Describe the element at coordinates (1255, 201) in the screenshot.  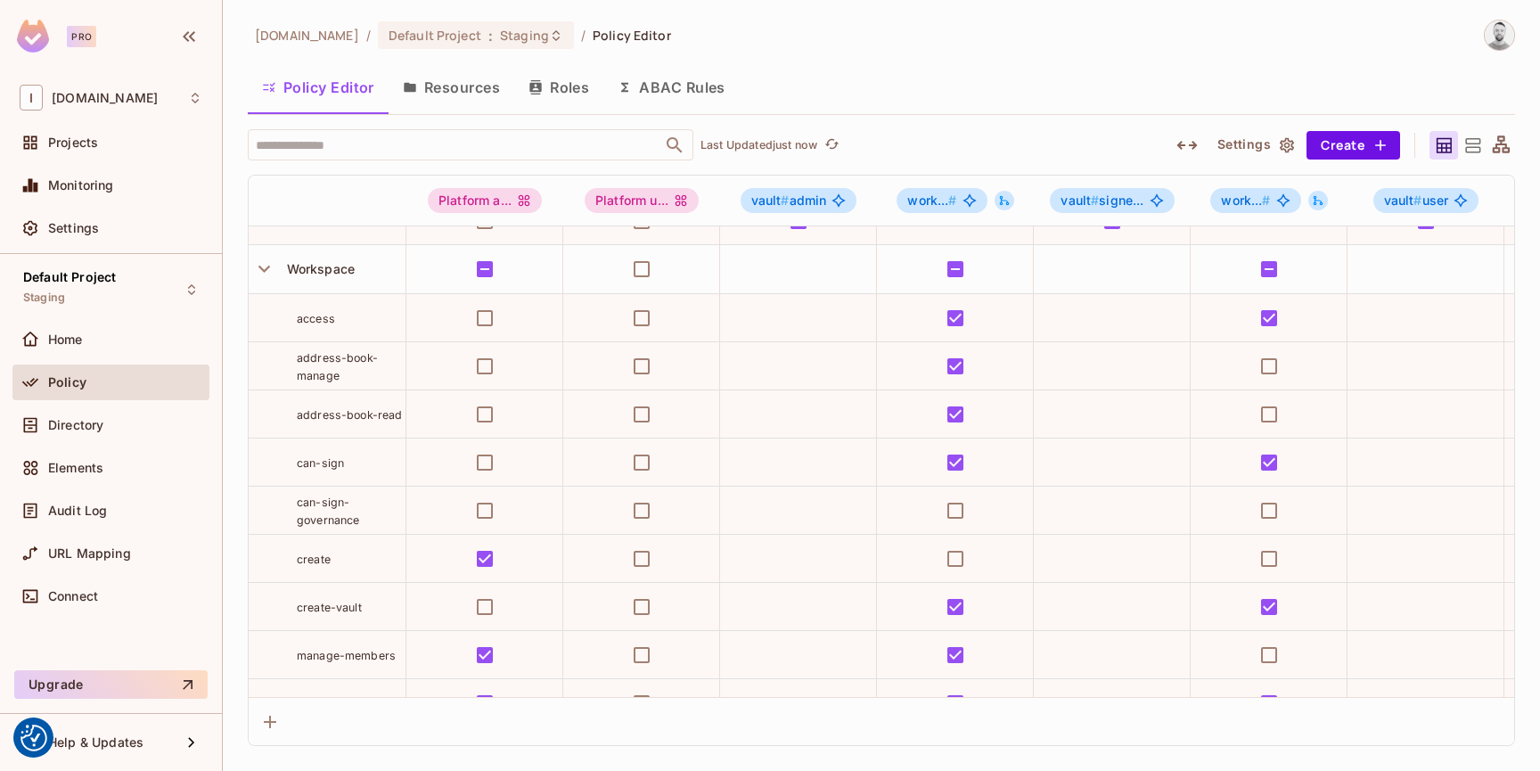
I see `span: workspace#signer` at that location.